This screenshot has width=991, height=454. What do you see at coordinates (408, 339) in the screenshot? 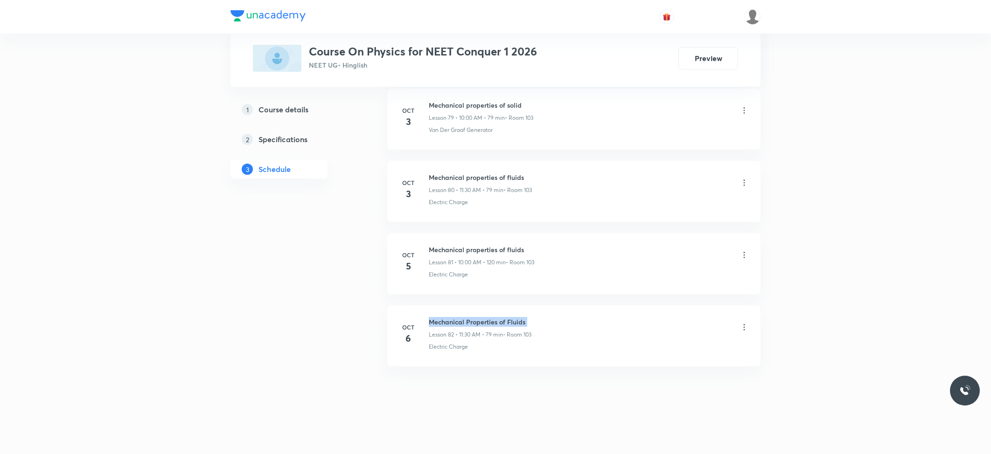
I see `h4: 6` at bounding box center [408, 339].